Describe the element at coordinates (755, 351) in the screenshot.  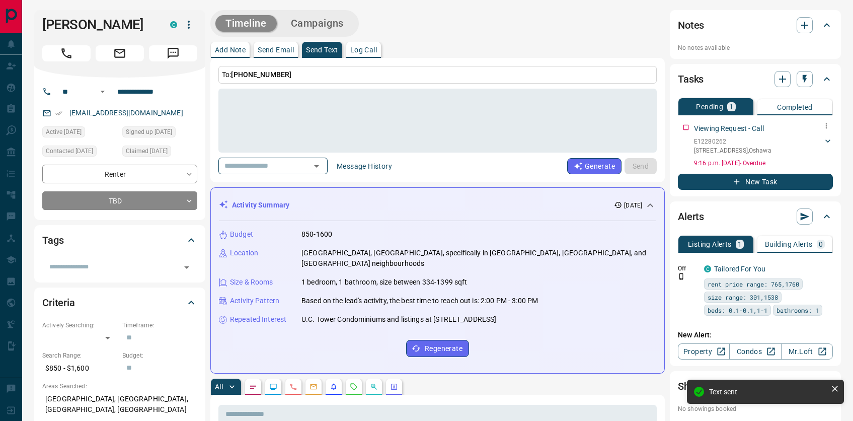
I see `a: Condos` at that location.